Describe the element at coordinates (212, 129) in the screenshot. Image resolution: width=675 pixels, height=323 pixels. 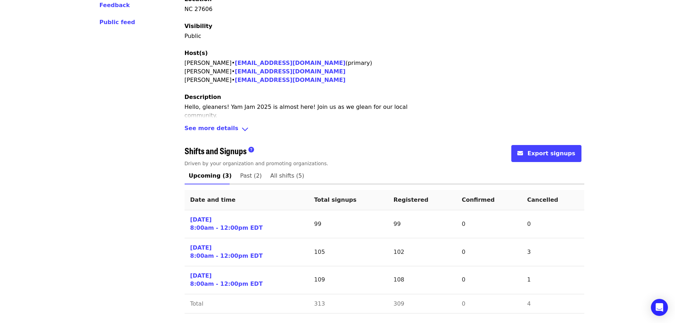
I see `span: See more details` at that location.